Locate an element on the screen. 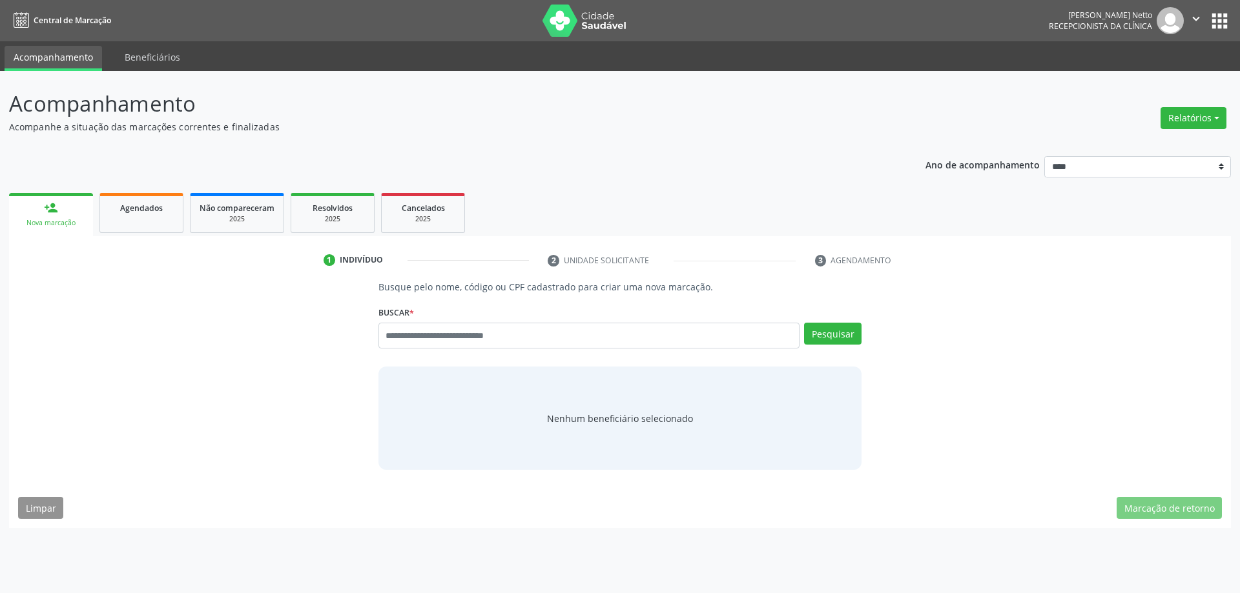 Image resolution: width=1240 pixels, height=593 pixels. label: Buscar is located at coordinates (396, 312).